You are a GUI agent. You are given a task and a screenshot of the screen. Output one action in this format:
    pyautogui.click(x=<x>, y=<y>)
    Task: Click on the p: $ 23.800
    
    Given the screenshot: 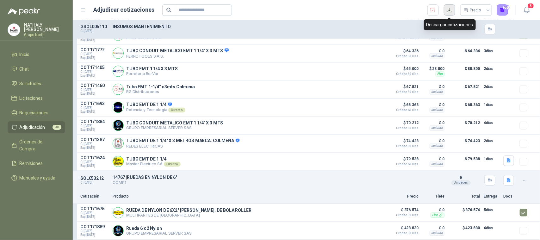 What is the action you would take?
    pyautogui.click(x=434, y=69)
    